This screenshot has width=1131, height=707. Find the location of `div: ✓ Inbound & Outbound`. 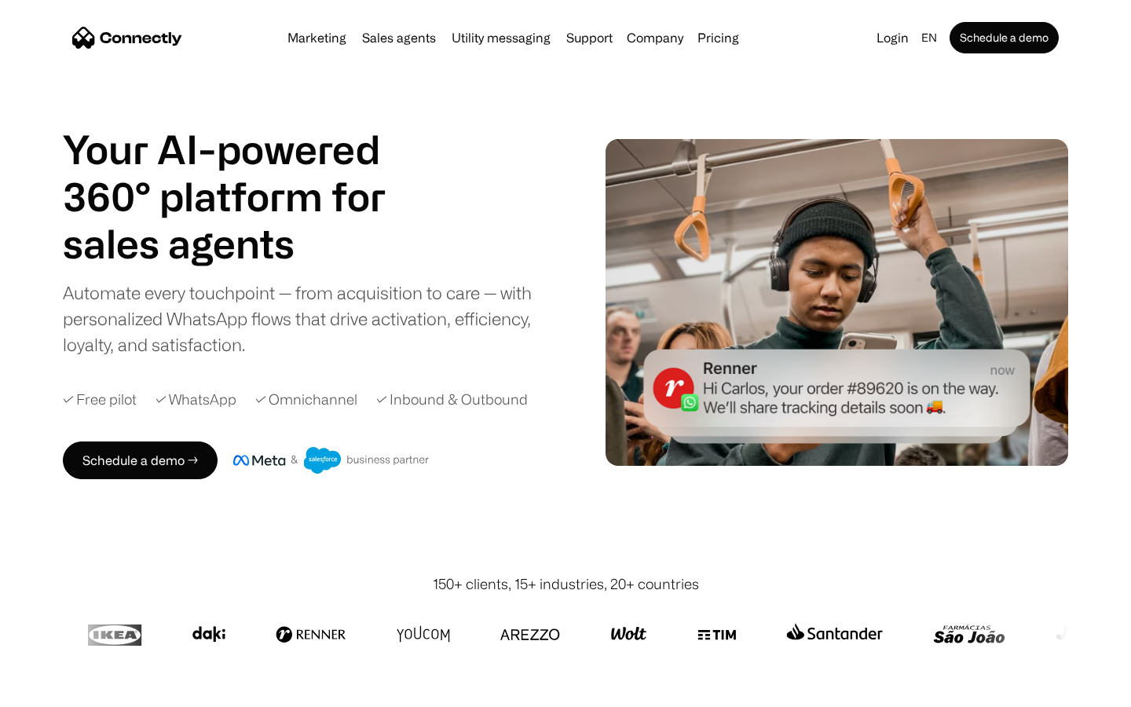

div: ✓ Inbound & Outbound is located at coordinates (451, 399).